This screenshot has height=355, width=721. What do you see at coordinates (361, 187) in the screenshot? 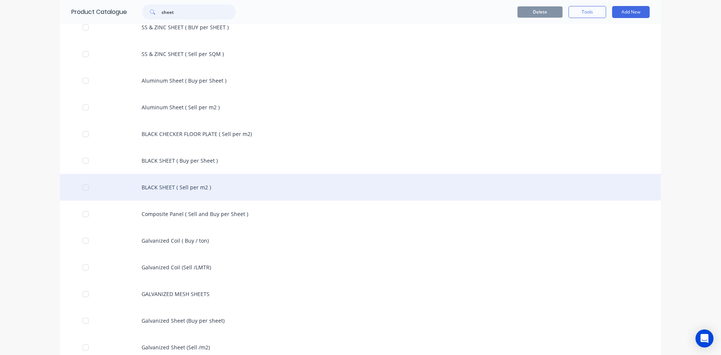
I see `div: BLACK SHEET ( Sell per m2 )` at bounding box center [361, 187].